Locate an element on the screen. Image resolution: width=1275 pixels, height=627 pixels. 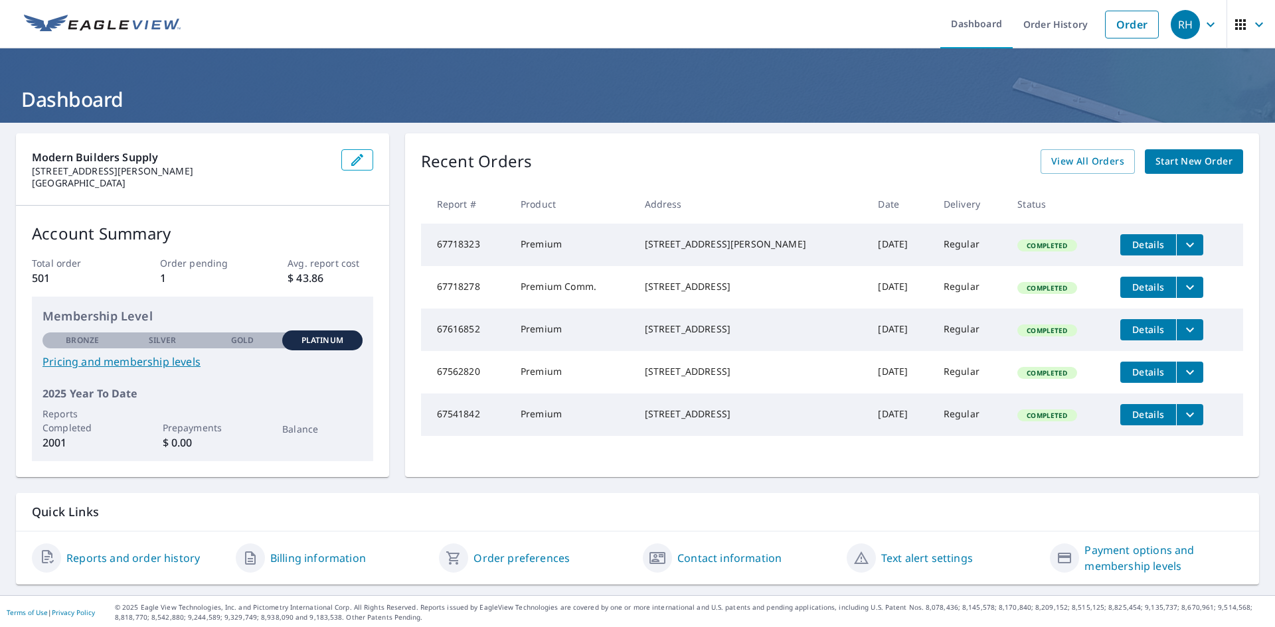
p: Membership Level is located at coordinates (202, 316).